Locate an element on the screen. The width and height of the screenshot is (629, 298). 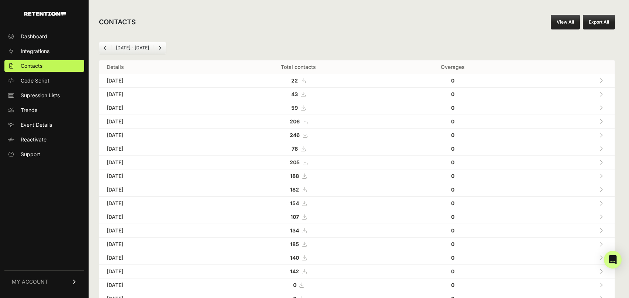
a: 107 is located at coordinates (298, 217).